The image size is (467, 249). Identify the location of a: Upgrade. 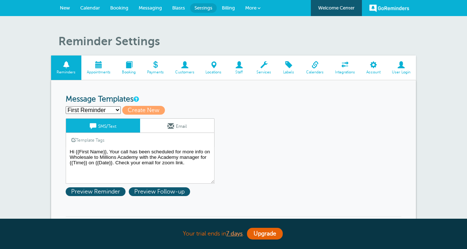
(265, 234).